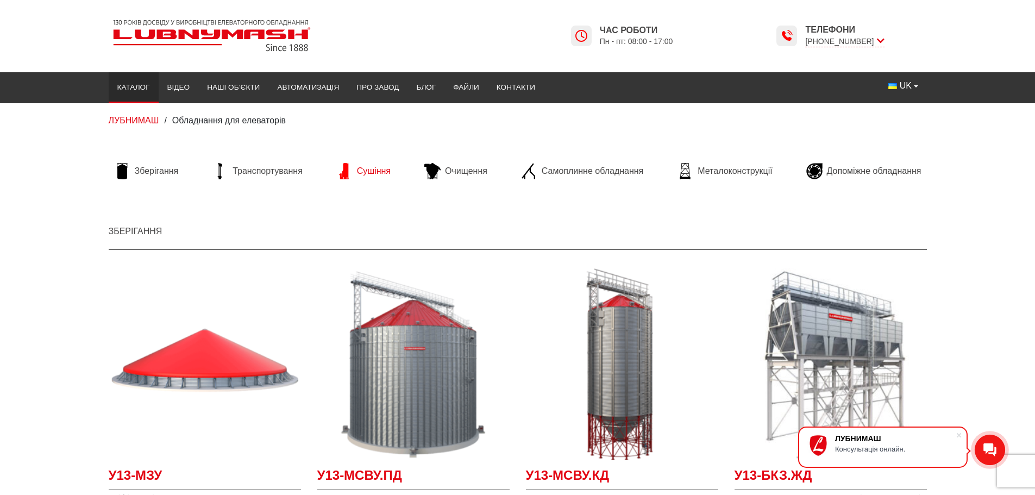  Describe the element at coordinates (582, 171) in the screenshot. I see `a: Самоплинне обладнання` at that location.